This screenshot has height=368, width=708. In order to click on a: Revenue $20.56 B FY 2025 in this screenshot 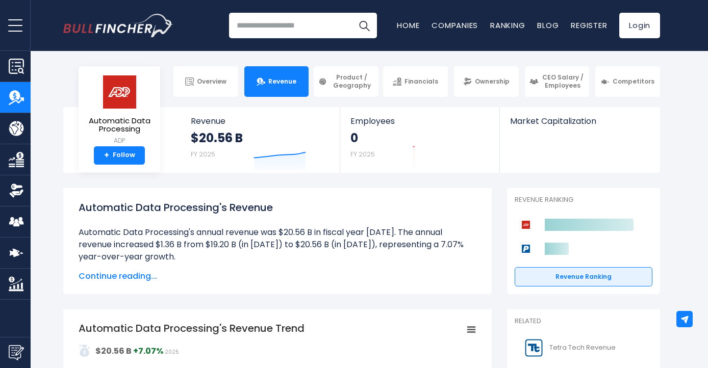, I will do `click(260, 140)`.